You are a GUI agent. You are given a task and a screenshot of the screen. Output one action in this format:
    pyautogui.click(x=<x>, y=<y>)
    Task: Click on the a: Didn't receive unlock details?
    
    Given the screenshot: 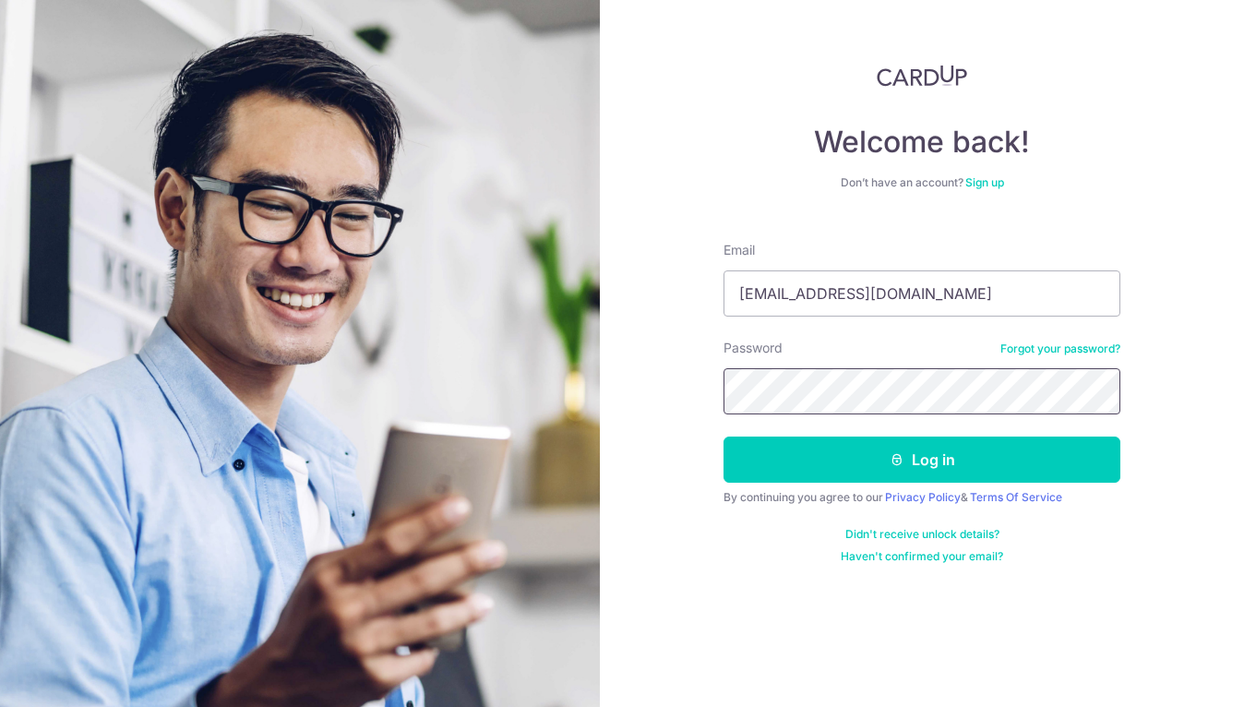 What is the action you would take?
    pyautogui.click(x=922, y=534)
    